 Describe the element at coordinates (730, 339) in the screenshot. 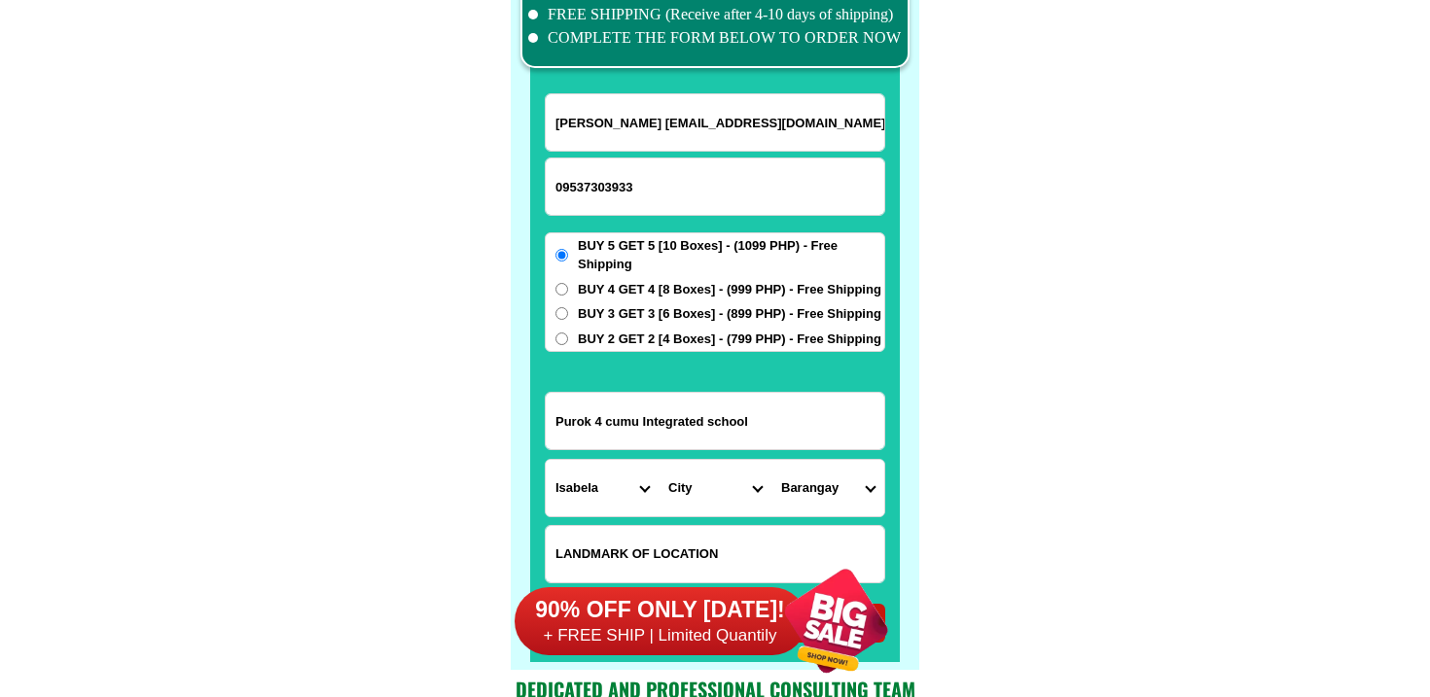

I see `span: BUY 2 GET 2 [4 Boxes] - (799 PHP) - Free Shipping` at that location.